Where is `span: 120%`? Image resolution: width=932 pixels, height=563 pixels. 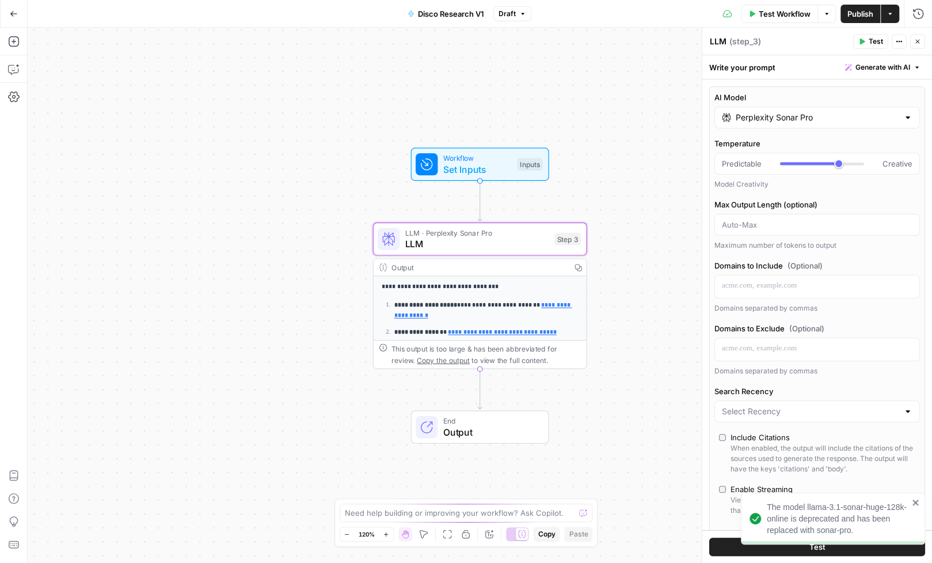
span: 120% is located at coordinates (367, 534).